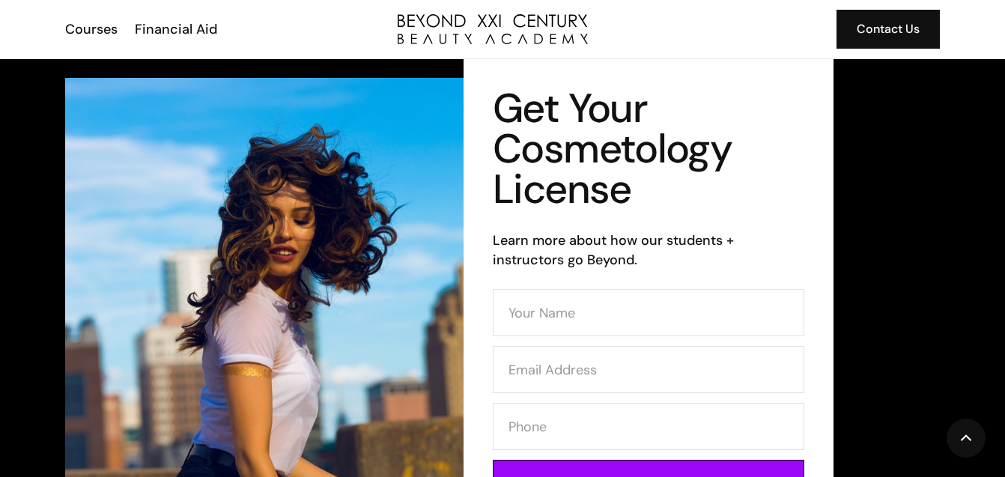 This screenshot has width=1005, height=477. Describe the element at coordinates (493, 29) in the screenshot. I see `img: beyond logo` at that location.